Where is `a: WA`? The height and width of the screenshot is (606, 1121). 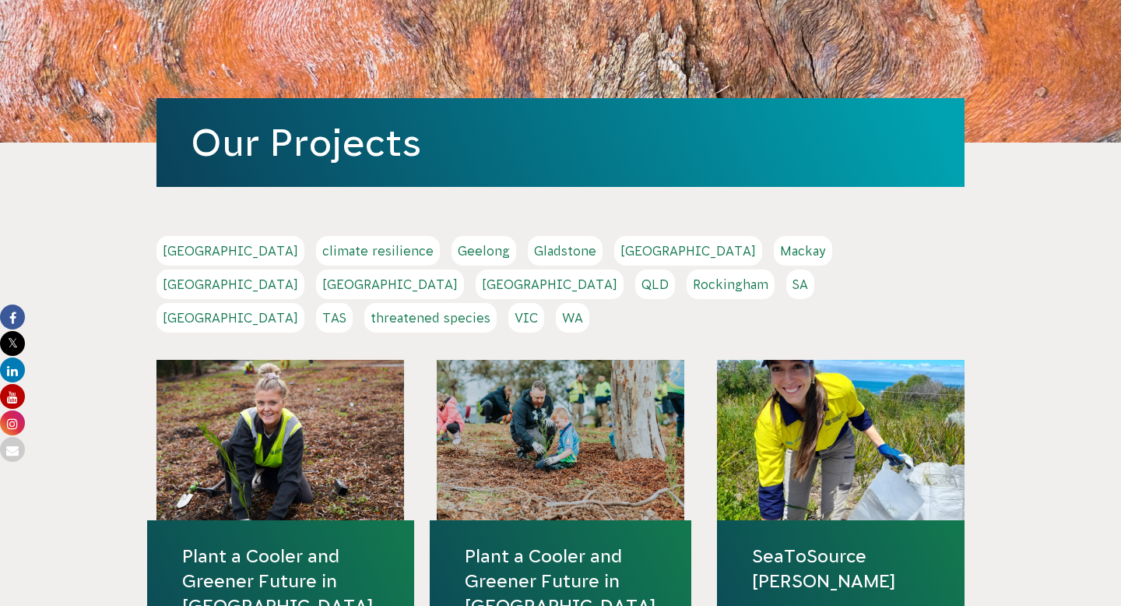 a: WA is located at coordinates (572, 318).